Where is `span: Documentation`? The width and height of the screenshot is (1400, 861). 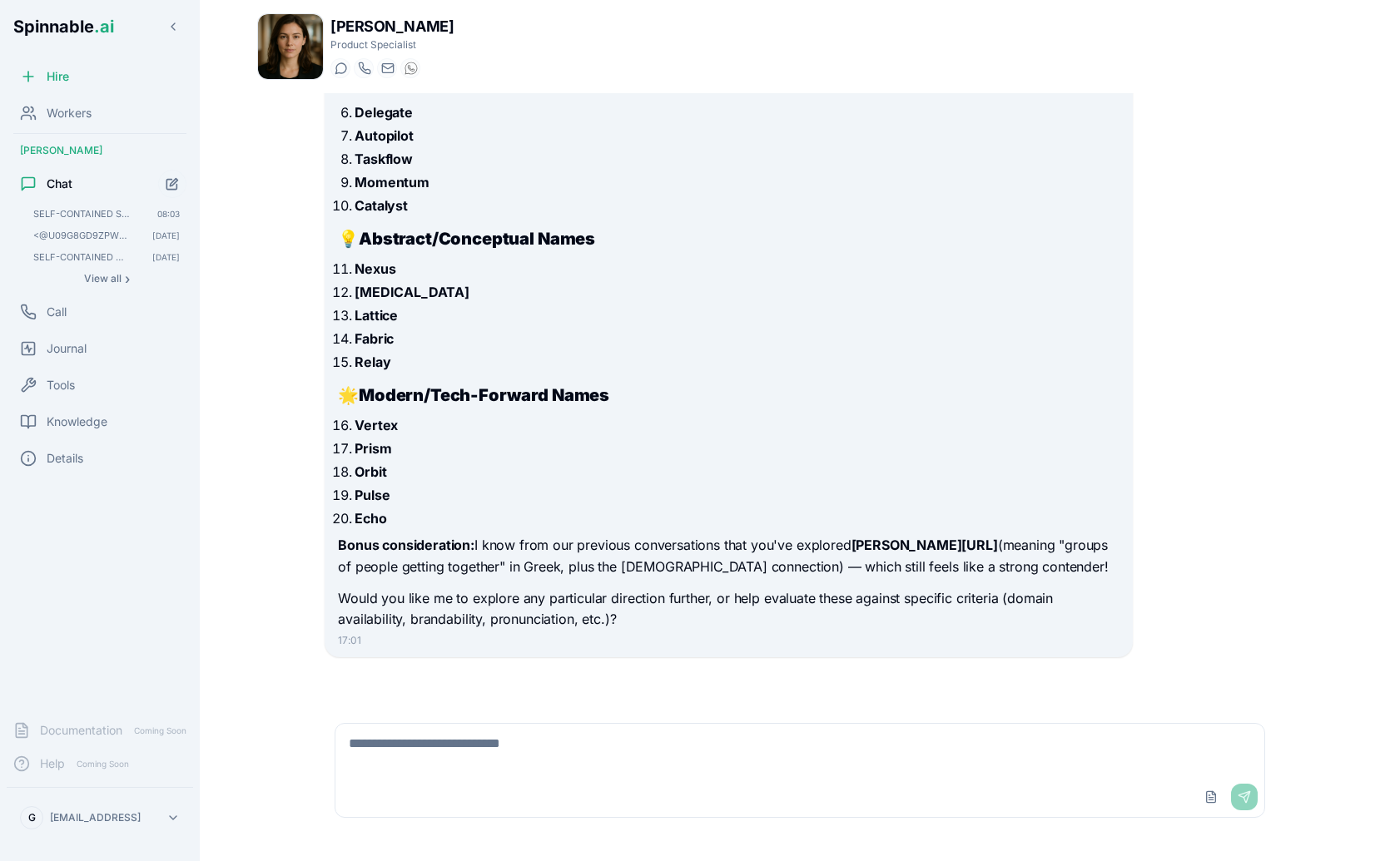
span: Documentation is located at coordinates (81, 730).